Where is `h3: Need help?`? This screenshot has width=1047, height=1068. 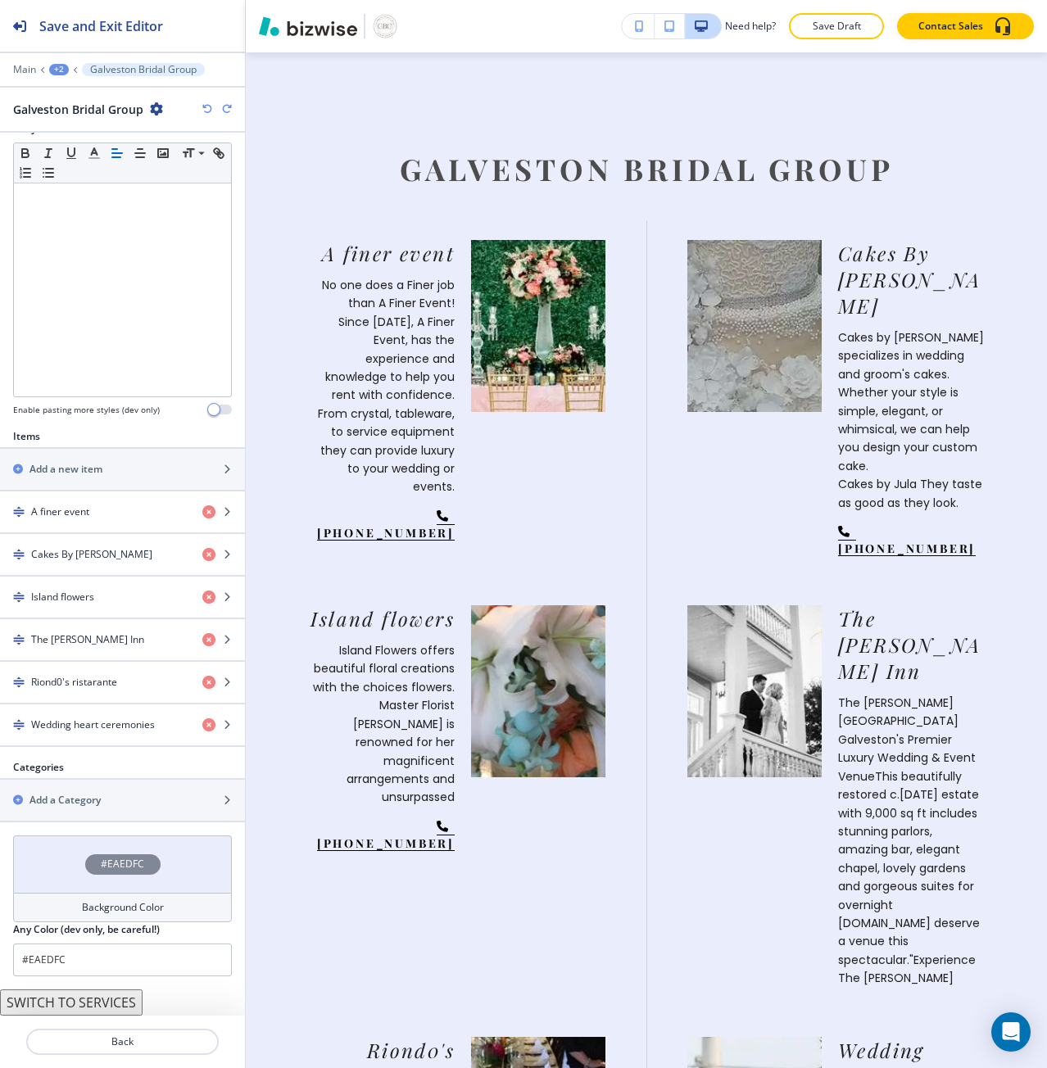 h3: Need help? is located at coordinates (750, 26).